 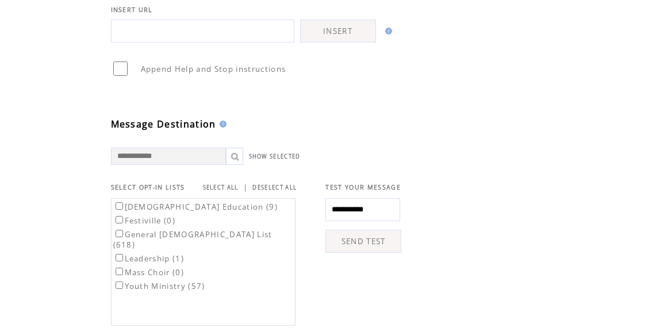 What do you see at coordinates (363, 187) in the screenshot?
I see `span: TEST YOUR MESSAGE` at bounding box center [363, 187].